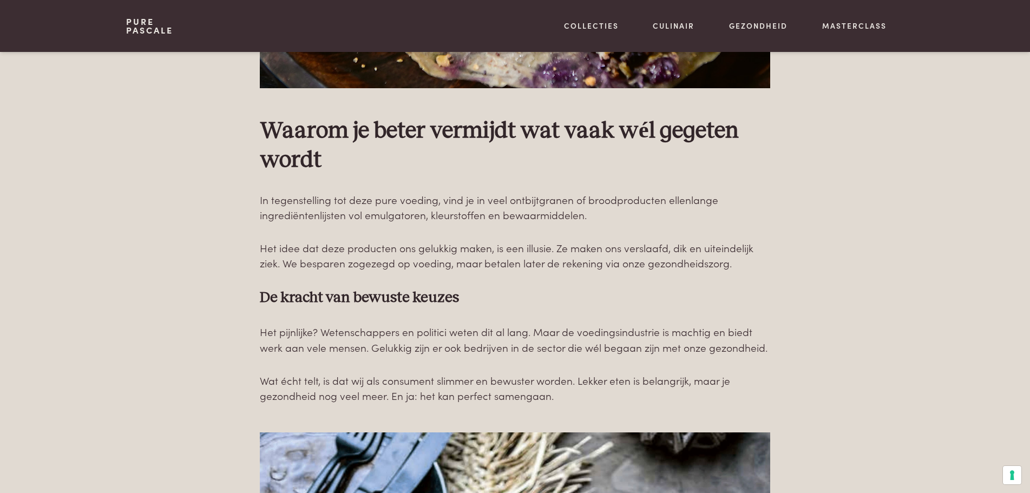  I want to click on b: Waarom je beter vermijdt wat vaak wél gegeten wordt, so click(499, 145).